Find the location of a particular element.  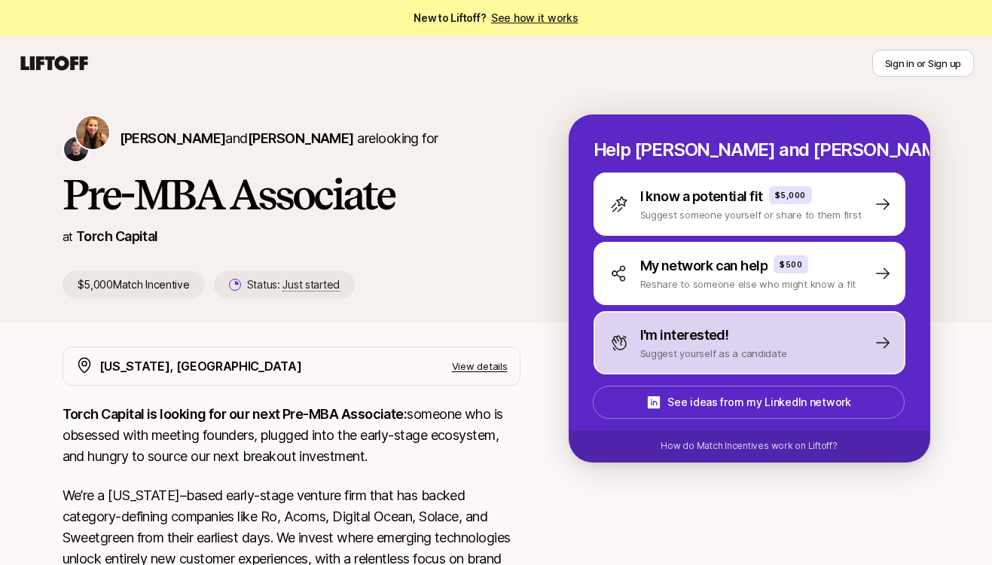

p: $500 is located at coordinates (791, 264).